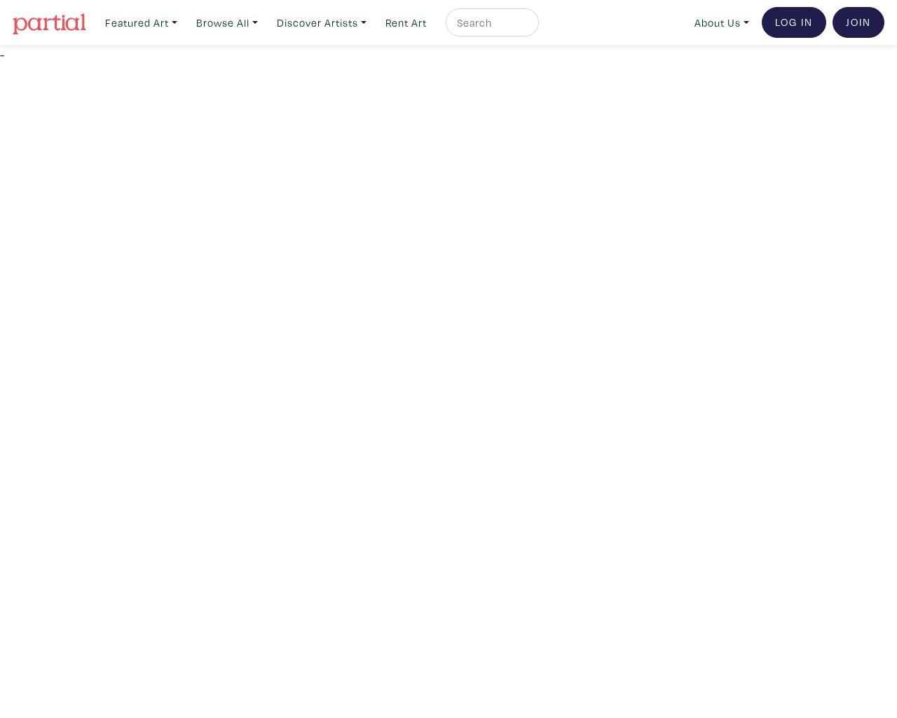 The width and height of the screenshot is (897, 718). Describe the element at coordinates (406, 22) in the screenshot. I see `a: Rent Art` at that location.